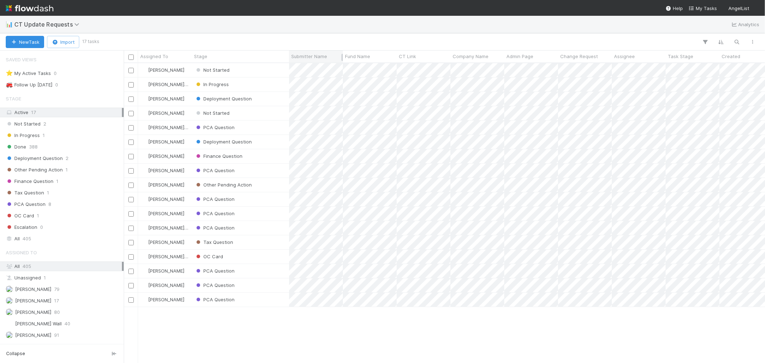 The width and height of the screenshot is (765, 363). I want to click on span: 2, so click(67, 158).